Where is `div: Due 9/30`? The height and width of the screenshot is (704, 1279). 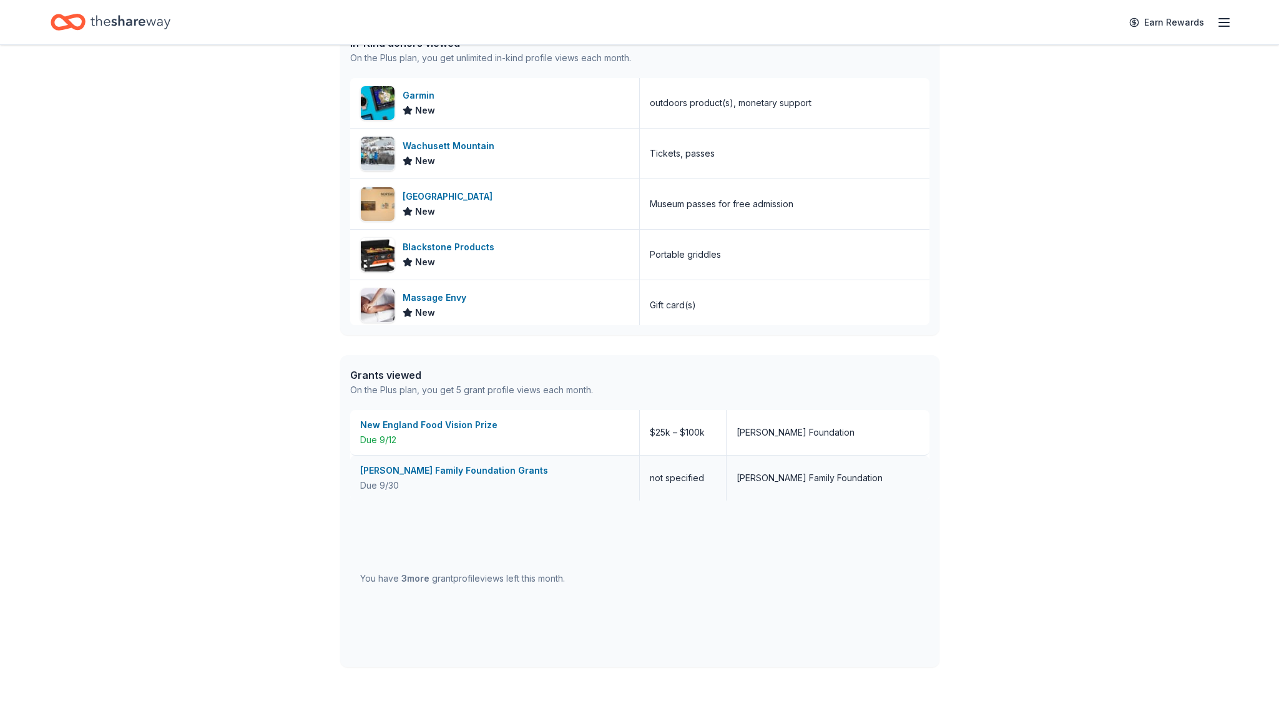 div: Due 9/30 is located at coordinates (494, 486).